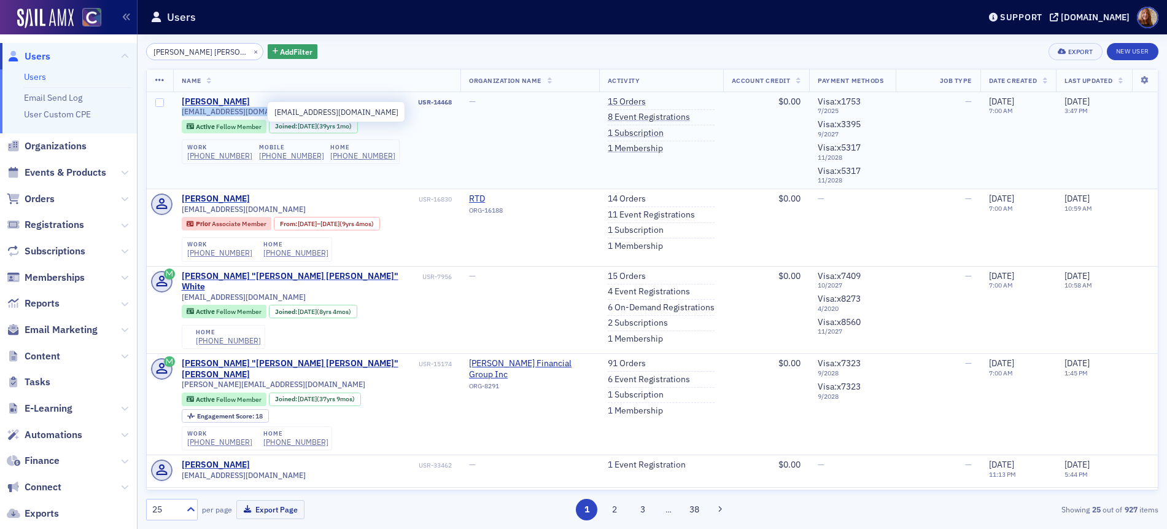 The image size is (1167, 529). What do you see at coordinates (46, 251) in the screenshot?
I see `a: Subscriptions` at bounding box center [46, 251].